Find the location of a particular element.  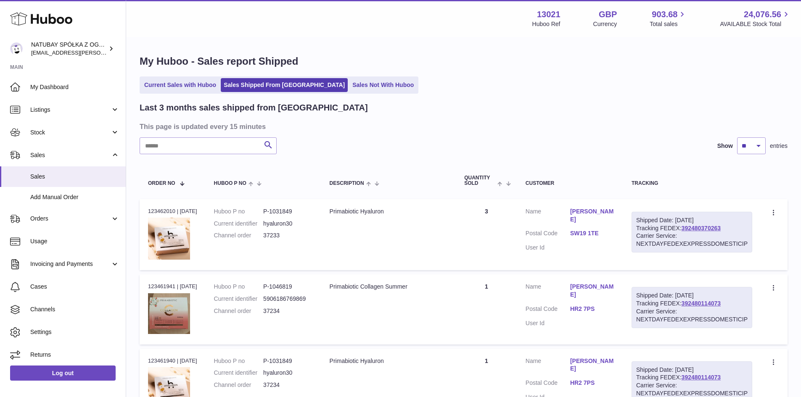

td: 3 is located at coordinates (486, 235).